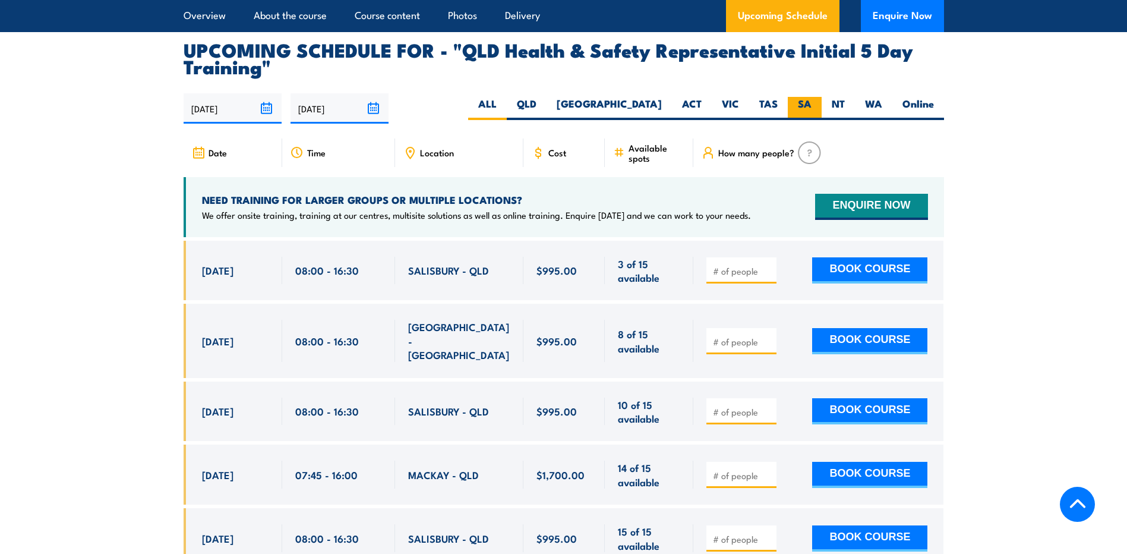 This screenshot has width=1127, height=554. What do you see at coordinates (649, 538) in the screenshot?
I see `span: 15 of 15 available` at bounding box center [649, 538].